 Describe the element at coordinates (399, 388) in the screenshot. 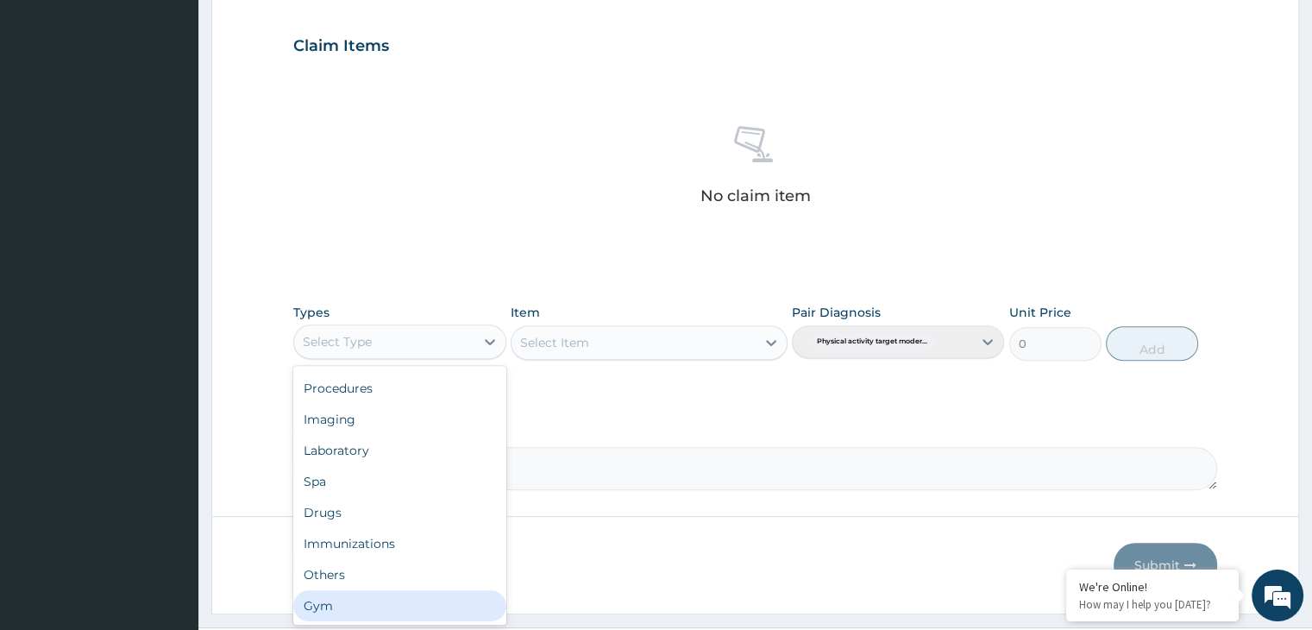

I see `div: Procedures` at that location.